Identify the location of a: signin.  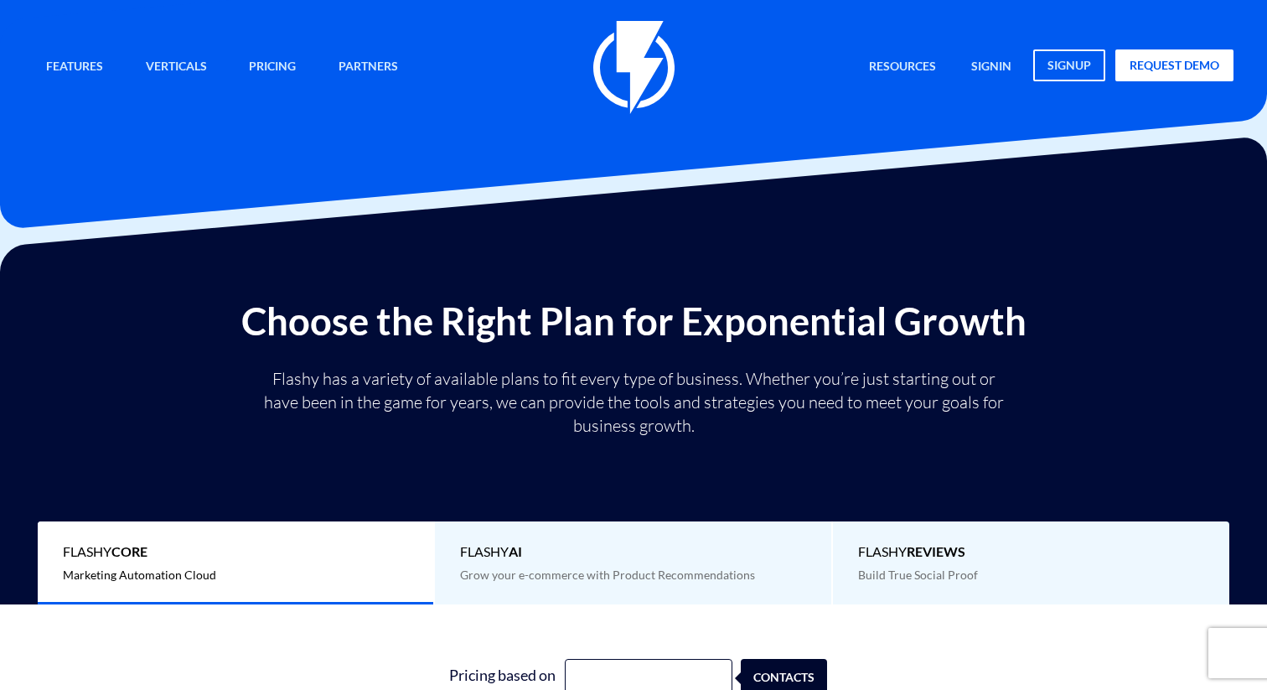
(991, 67).